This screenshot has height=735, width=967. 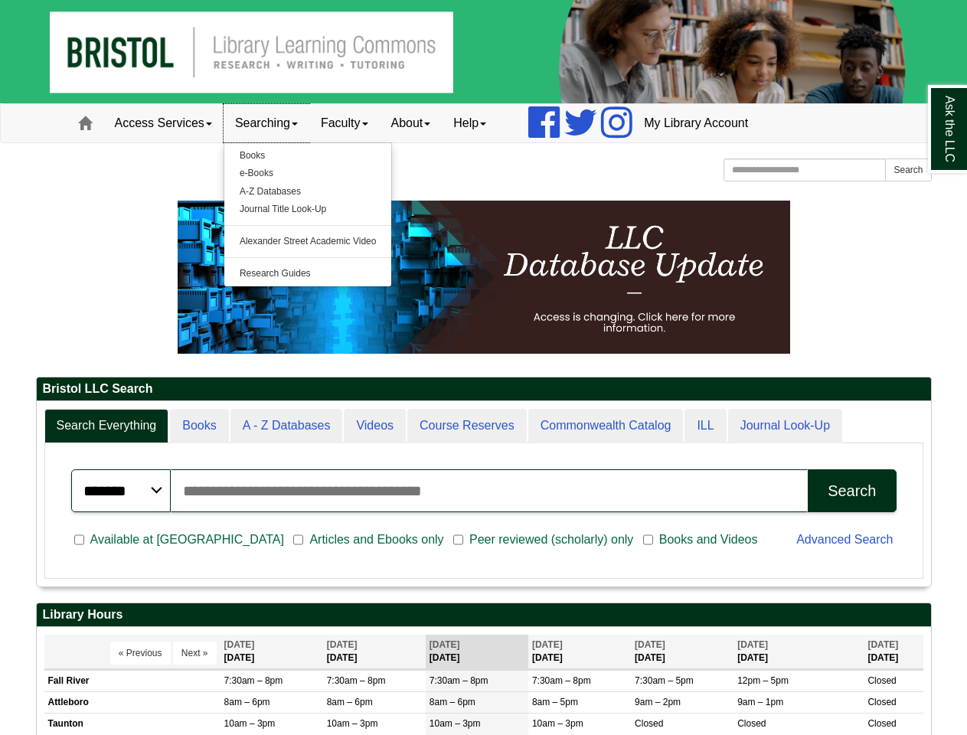 What do you see at coordinates (844, 539) in the screenshot?
I see `a: Advanced Search` at bounding box center [844, 539].